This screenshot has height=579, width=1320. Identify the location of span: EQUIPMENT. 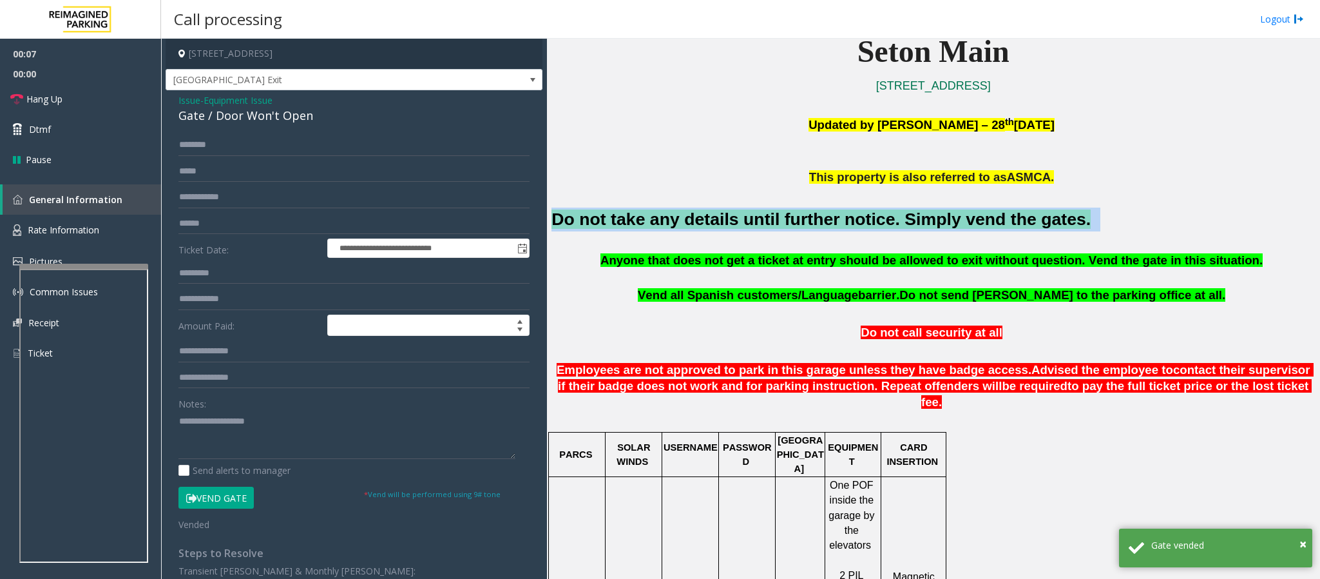
(853, 454).